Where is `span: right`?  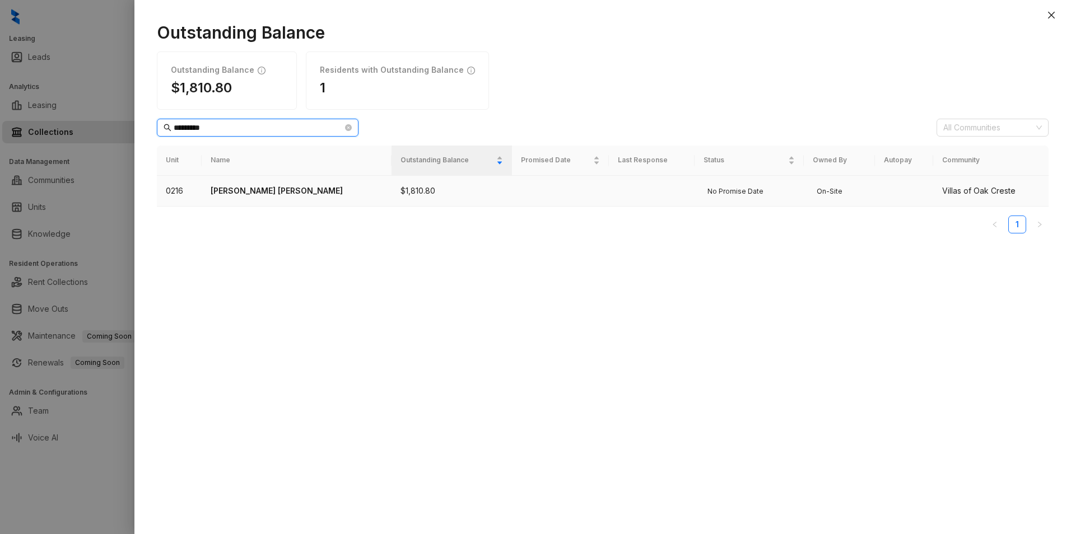
span: right is located at coordinates (1040, 225).